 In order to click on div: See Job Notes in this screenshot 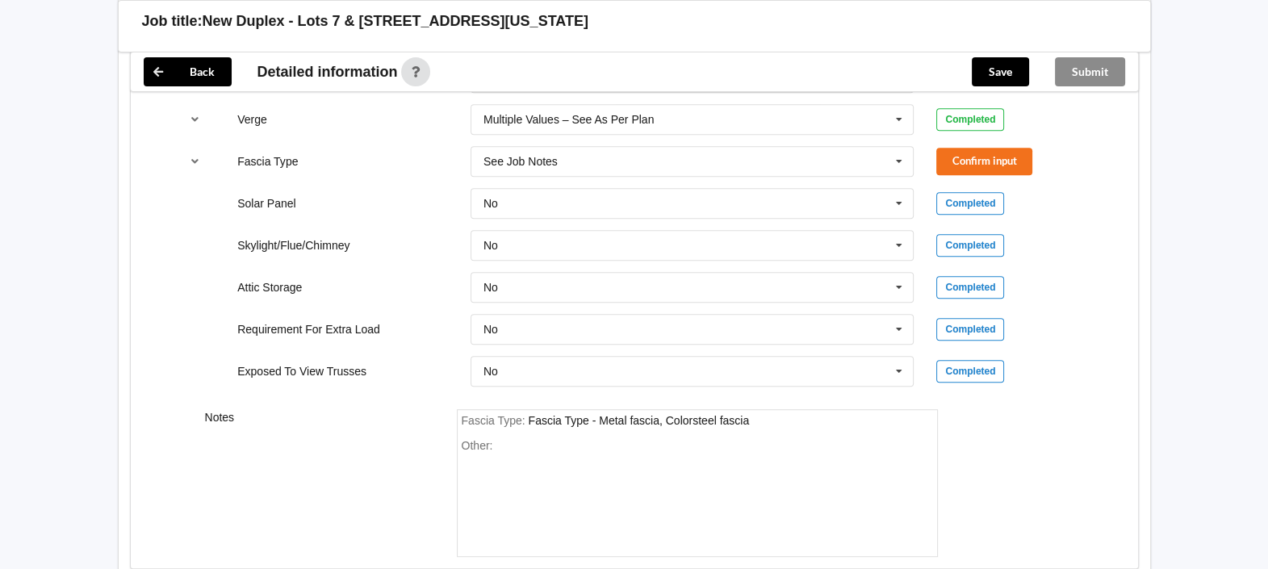, I will do `click(520, 161)`.